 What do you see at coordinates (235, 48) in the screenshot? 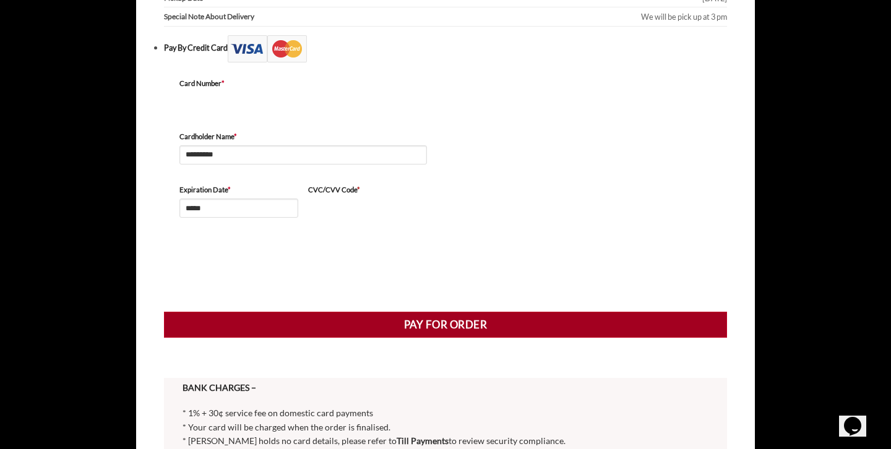
I see `label: Pay By Credit Card` at bounding box center [235, 48].